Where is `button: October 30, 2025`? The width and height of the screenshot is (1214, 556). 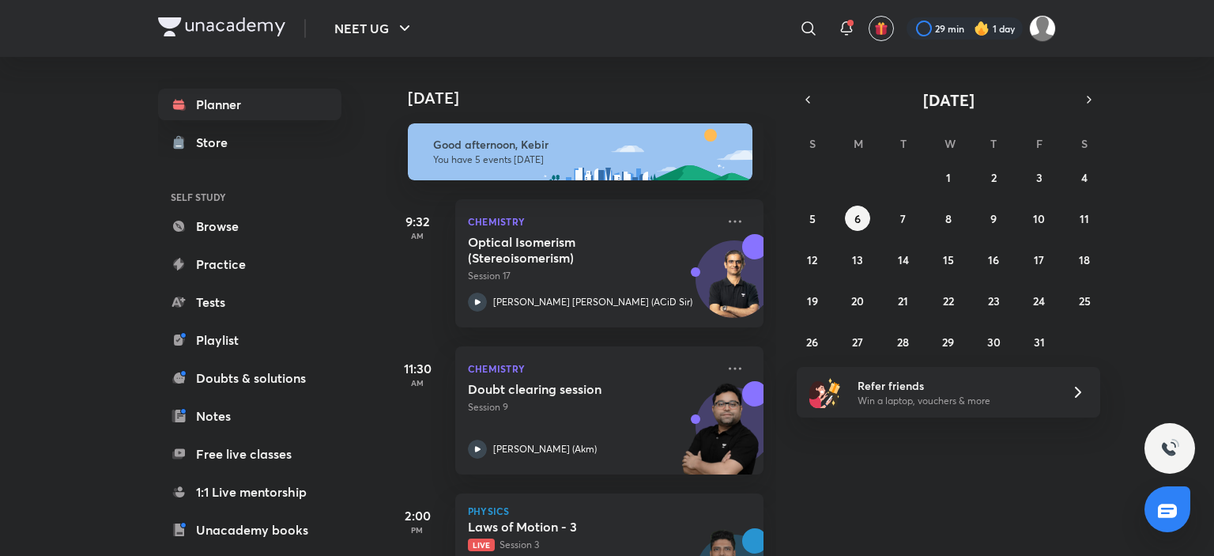
button: October 30, 2025 is located at coordinates (994, 341).